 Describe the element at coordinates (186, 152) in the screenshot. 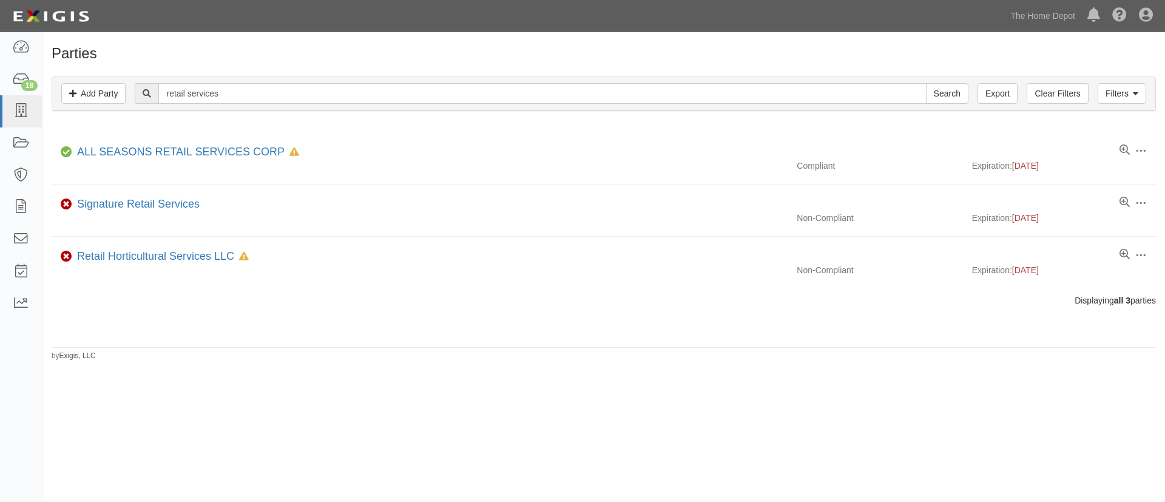

I see `div: ALL SEASONS RETAIL SERVICES CORP` at that location.